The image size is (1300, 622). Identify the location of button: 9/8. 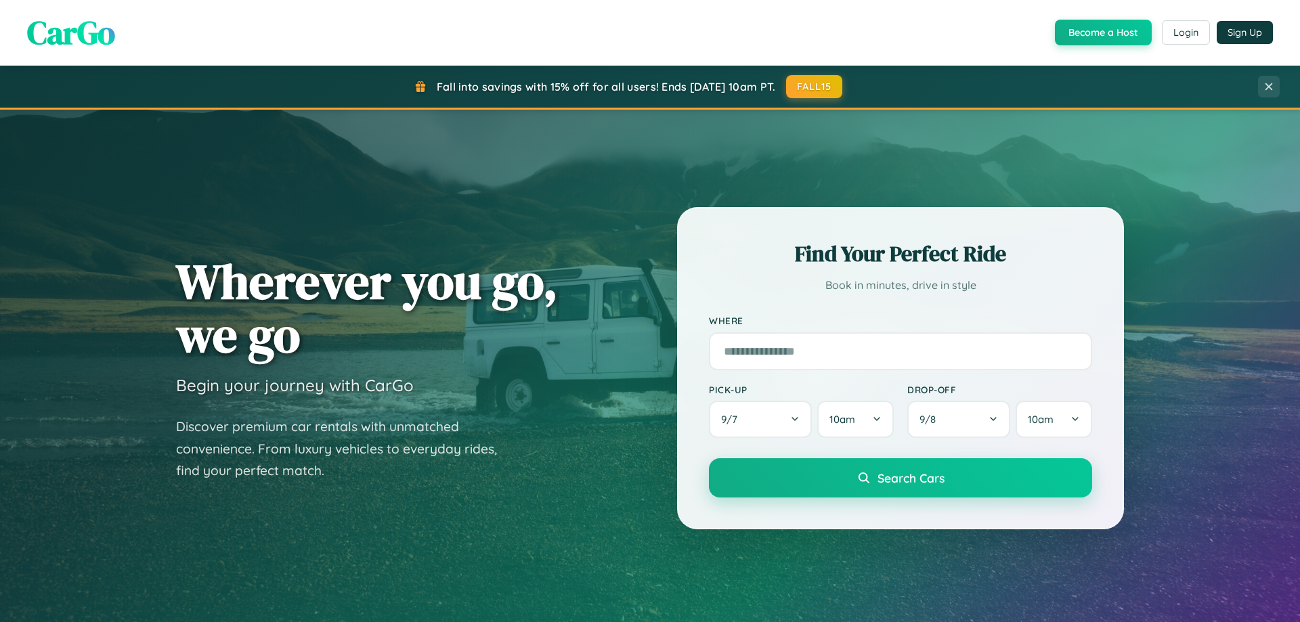
(959, 419).